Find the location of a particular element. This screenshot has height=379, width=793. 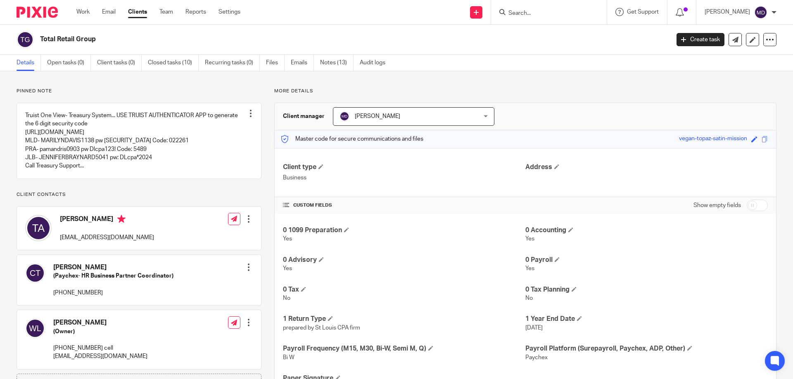

a: Email is located at coordinates (109, 12).